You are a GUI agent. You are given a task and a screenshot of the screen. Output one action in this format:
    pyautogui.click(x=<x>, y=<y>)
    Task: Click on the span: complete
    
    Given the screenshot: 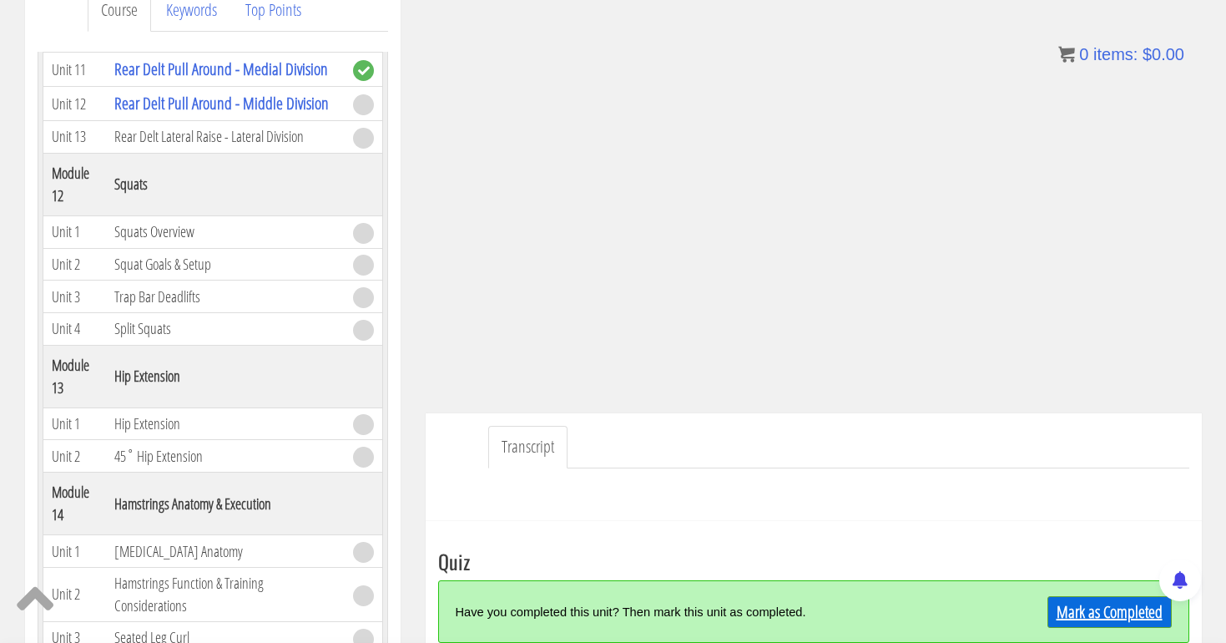 What is the action you would take?
    pyautogui.click(x=363, y=70)
    